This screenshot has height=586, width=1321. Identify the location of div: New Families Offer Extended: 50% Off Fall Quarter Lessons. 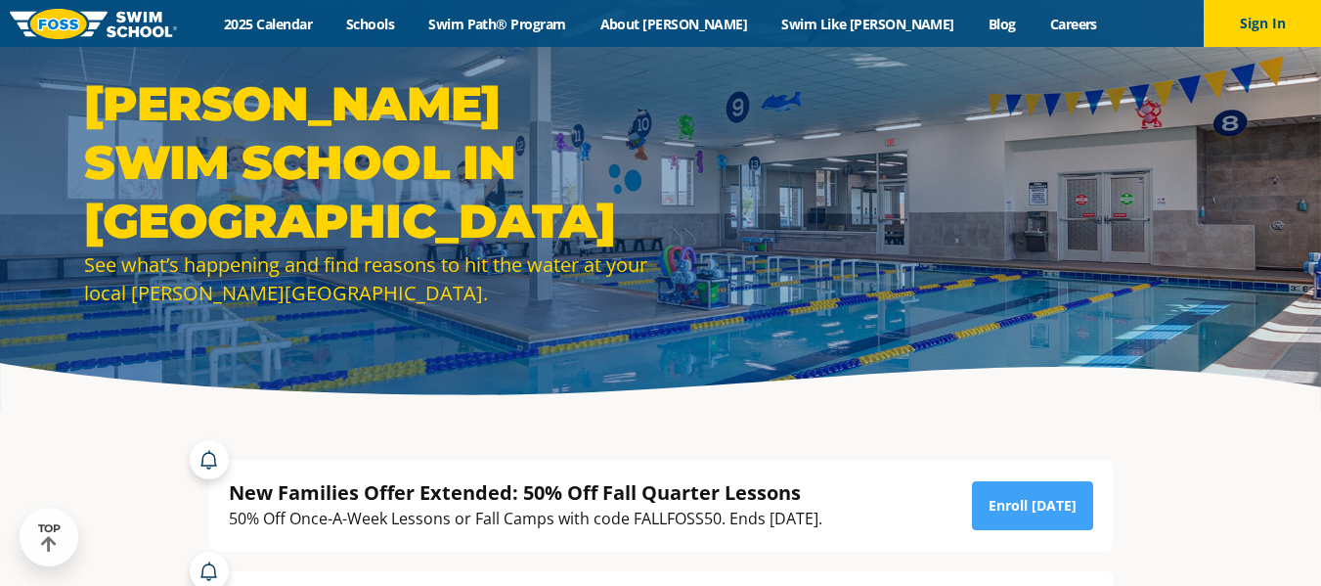
(525, 492).